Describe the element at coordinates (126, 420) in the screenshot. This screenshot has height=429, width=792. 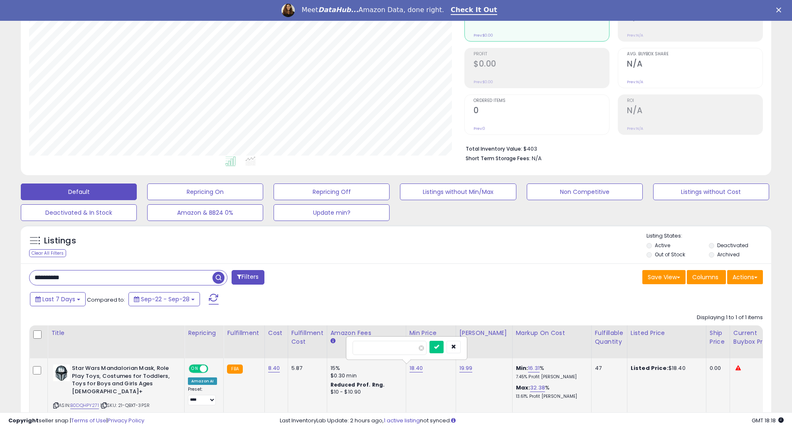
I see `a: Privacy Policy` at that location.